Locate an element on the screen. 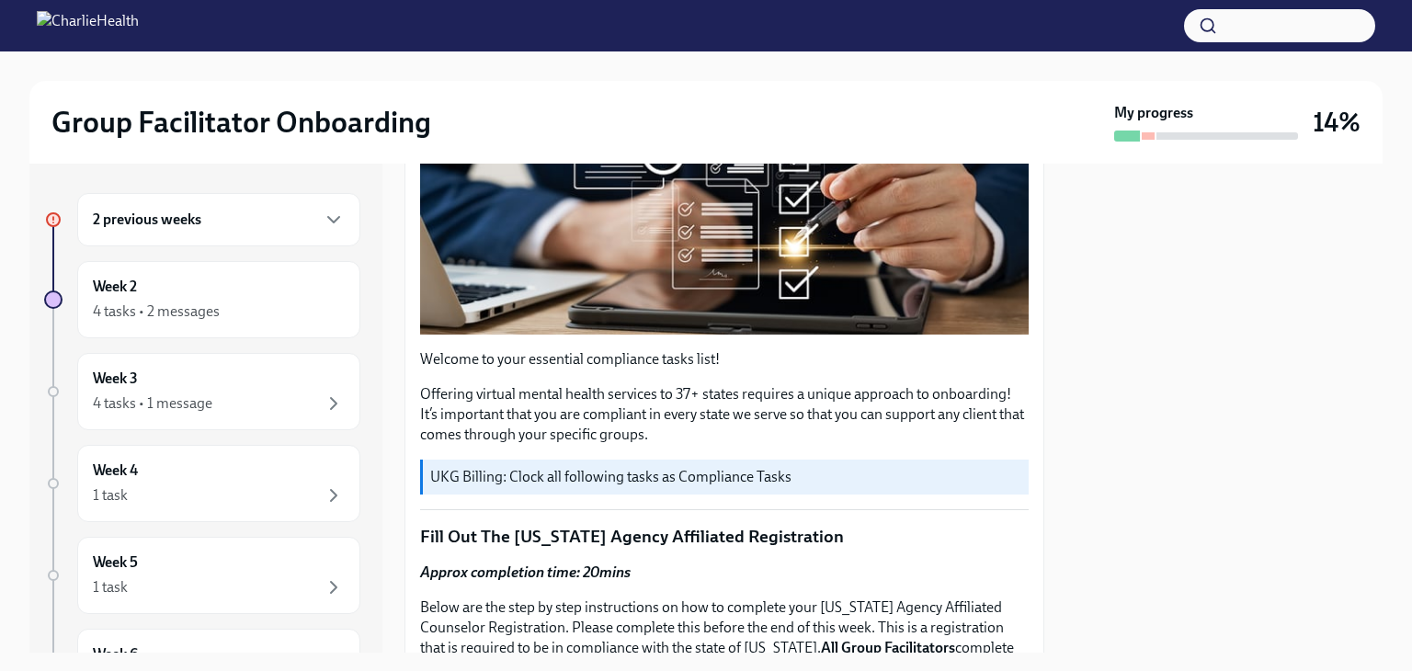  p: Welcome to your essential compliance tasks list! is located at coordinates (724, 359).